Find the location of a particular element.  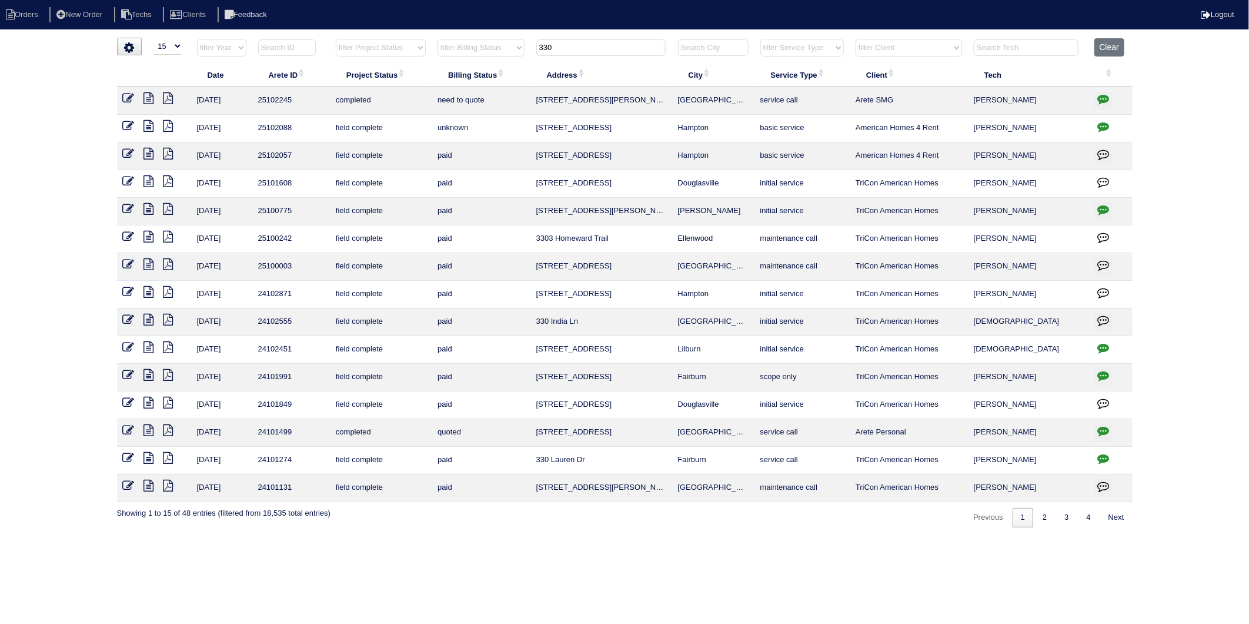

td: 25100242 is located at coordinates (291, 239).